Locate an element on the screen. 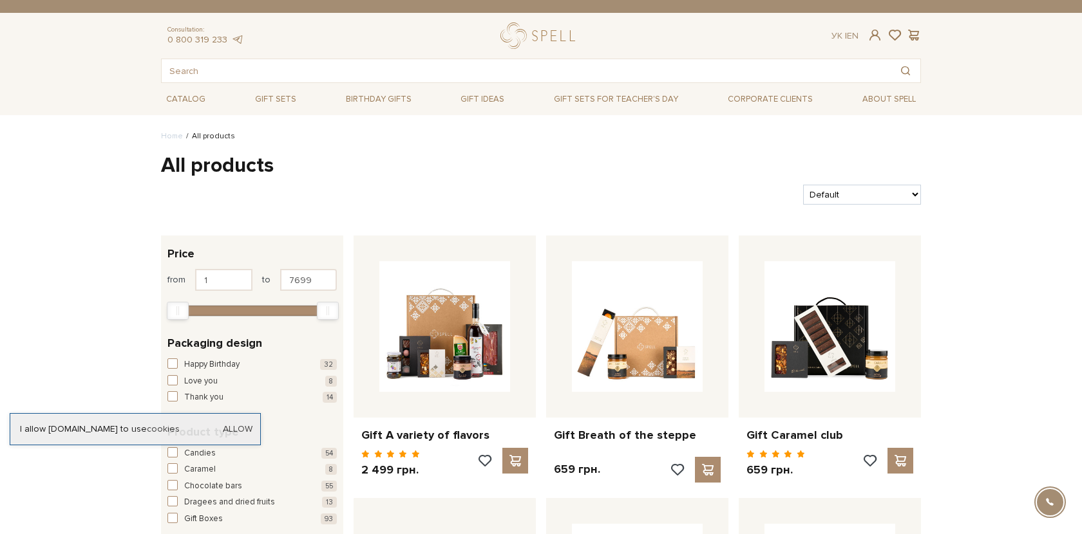 Image resolution: width=1082 pixels, height=534 pixels. button: Gift Boxes 93 is located at coordinates (252, 520).